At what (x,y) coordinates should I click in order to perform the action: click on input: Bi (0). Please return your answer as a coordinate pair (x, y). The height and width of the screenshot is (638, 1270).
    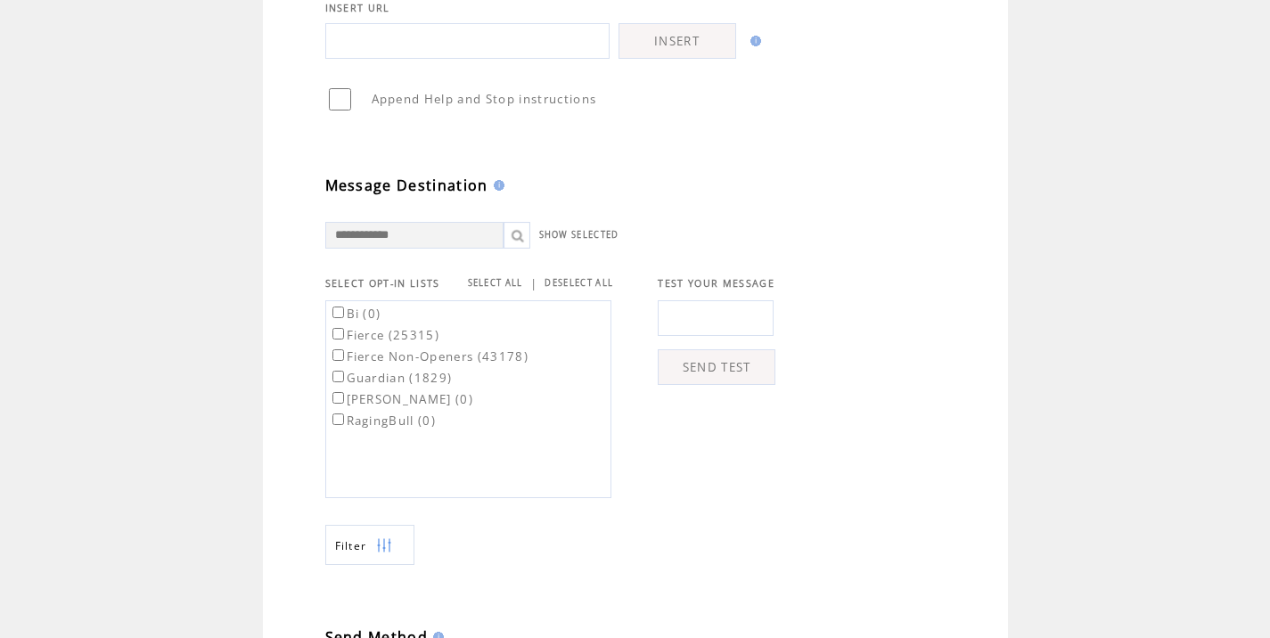
    Looking at the image, I should click on (338, 312).